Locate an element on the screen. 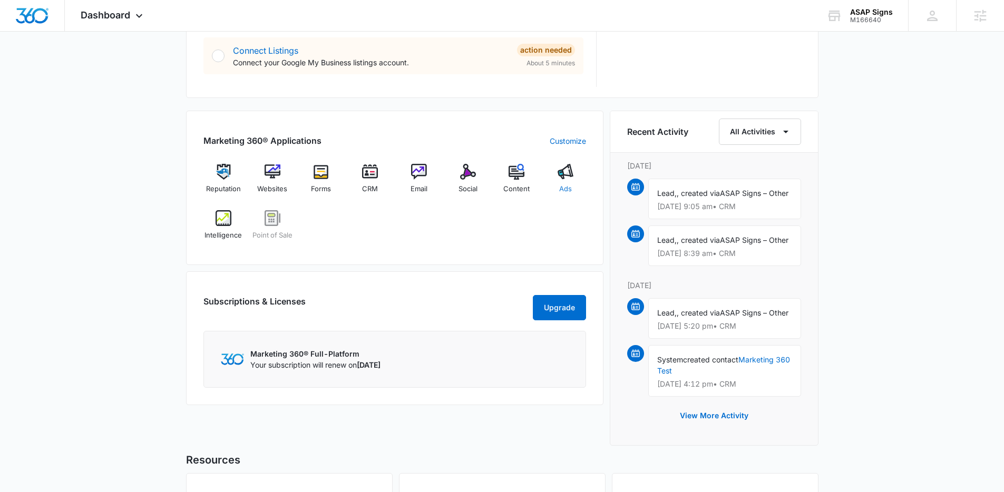 The width and height of the screenshot is (1004, 492). p: Your subscription will renew on is located at coordinates (315, 365).